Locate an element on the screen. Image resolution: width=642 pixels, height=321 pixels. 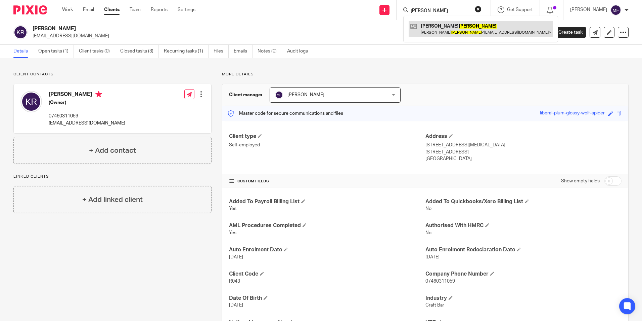
a: Emails is located at coordinates (243, 51).